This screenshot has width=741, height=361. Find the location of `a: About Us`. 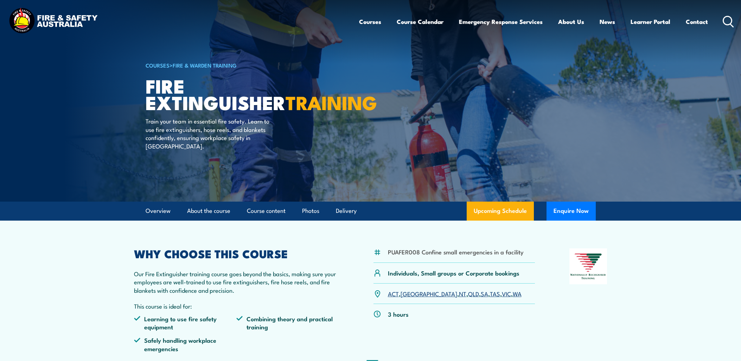

a: About Us is located at coordinates (571, 21).